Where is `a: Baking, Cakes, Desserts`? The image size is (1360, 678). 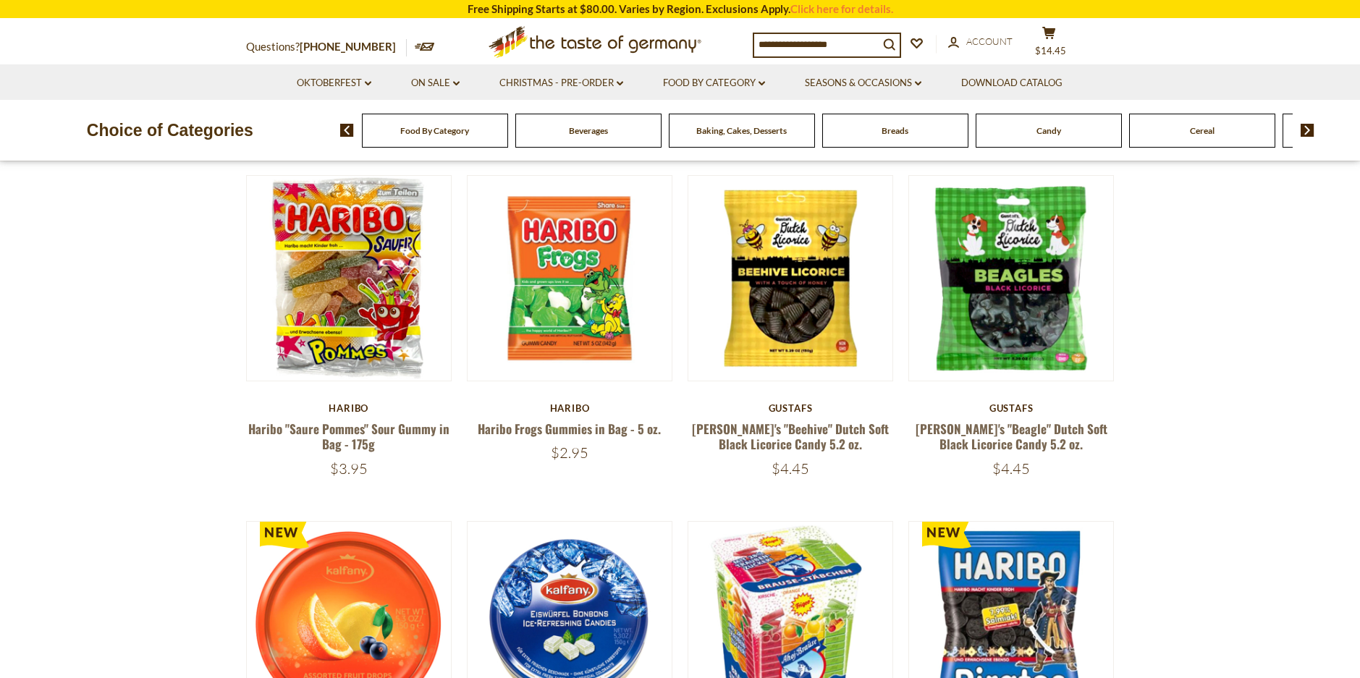
a: Baking, Cakes, Desserts is located at coordinates (741, 130).